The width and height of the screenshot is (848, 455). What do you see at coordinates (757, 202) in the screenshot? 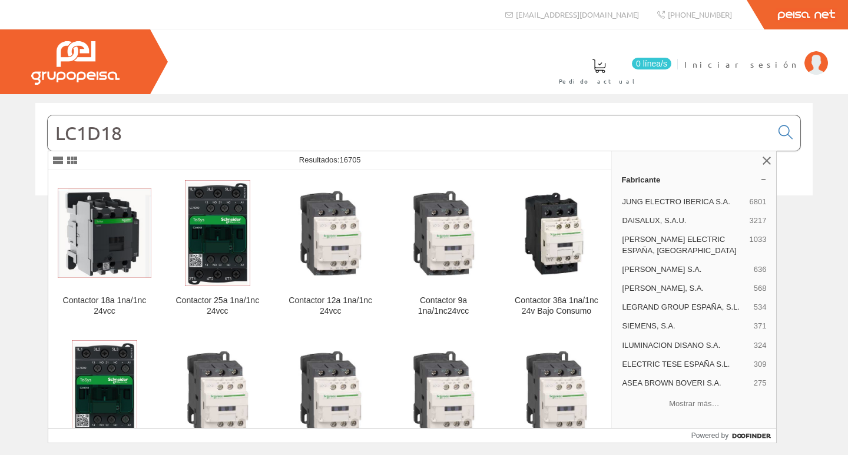
I see `span: 6801` at bounding box center [757, 202].